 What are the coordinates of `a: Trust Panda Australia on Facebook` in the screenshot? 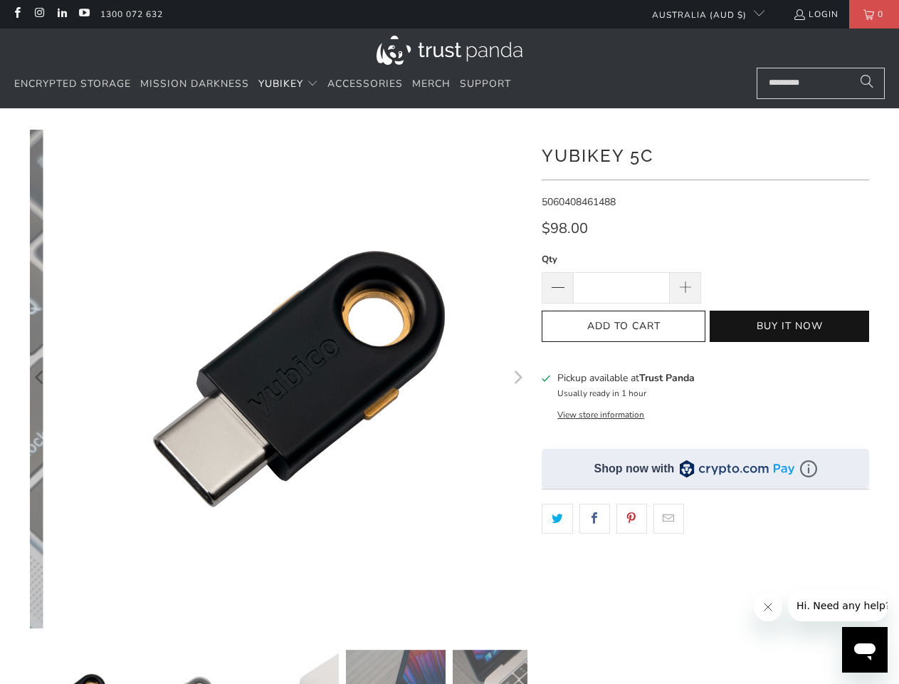 It's located at (16, 14).